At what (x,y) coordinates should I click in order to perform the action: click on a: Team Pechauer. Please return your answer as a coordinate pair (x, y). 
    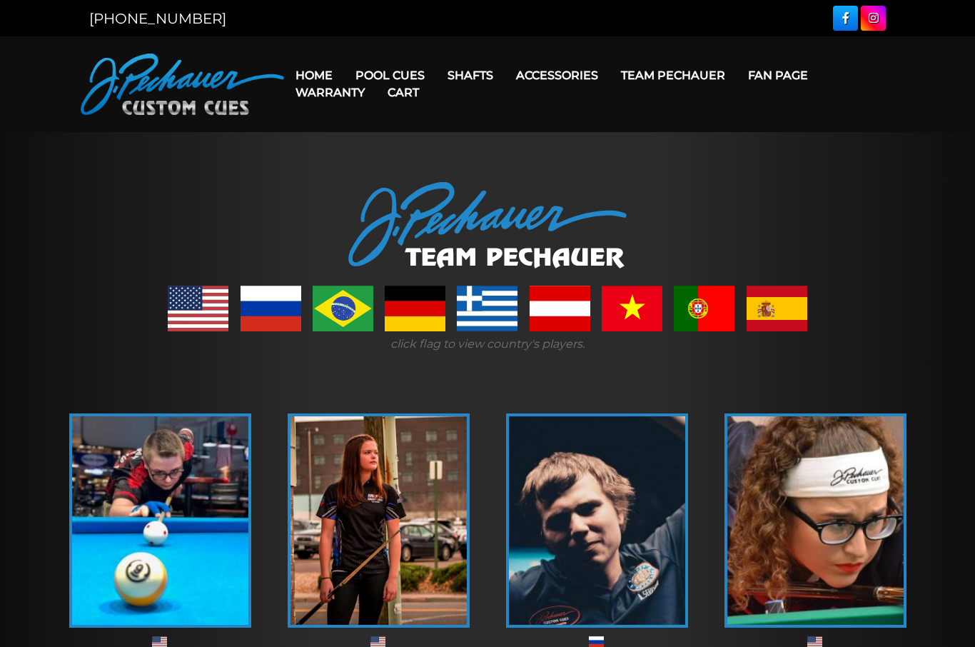
    Looking at the image, I should click on (673, 75).